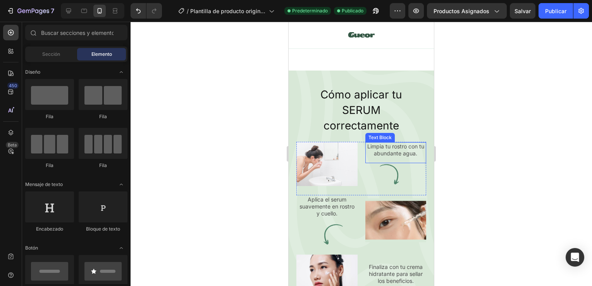 Image resolution: width=592 pixels, height=286 pixels. Describe the element at coordinates (38, 212) in the screenshot. I see `img: gempages_584980716408800091-10555a29-0b4e-4ed1-832a-16c9de54f4ad.png` at that location.